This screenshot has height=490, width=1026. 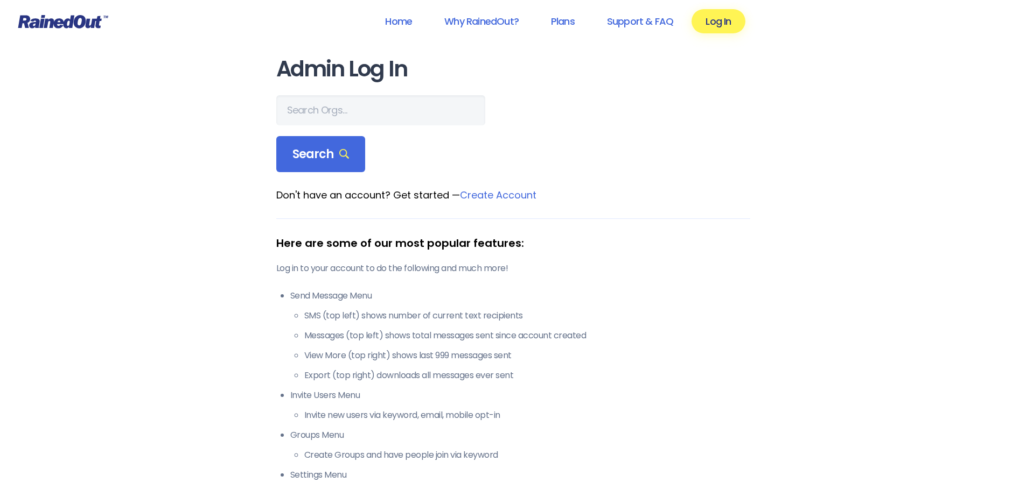 I want to click on li: Messages (top left) shows total messages sent since account created, so click(x=527, y=336).